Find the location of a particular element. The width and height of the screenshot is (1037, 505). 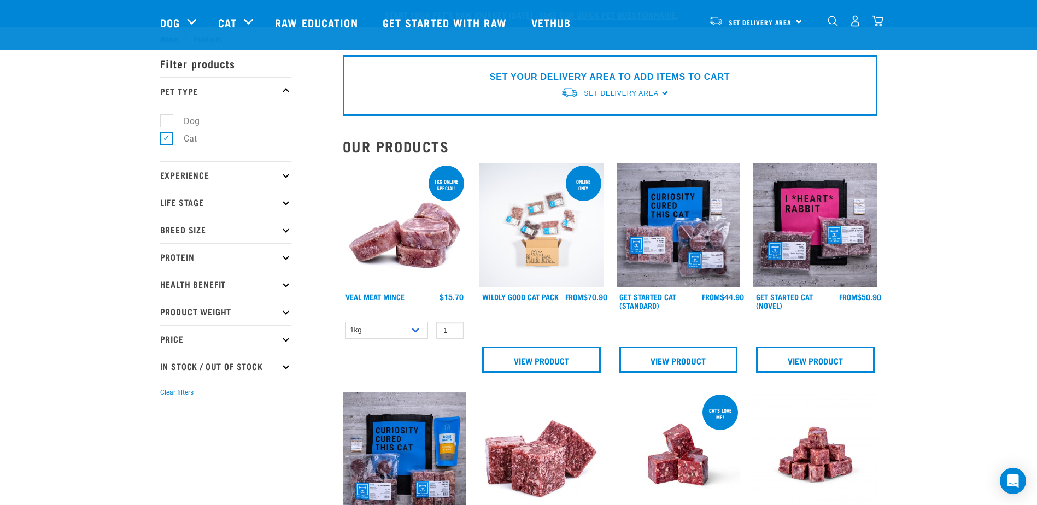

label: Dog is located at coordinates (185, 121).